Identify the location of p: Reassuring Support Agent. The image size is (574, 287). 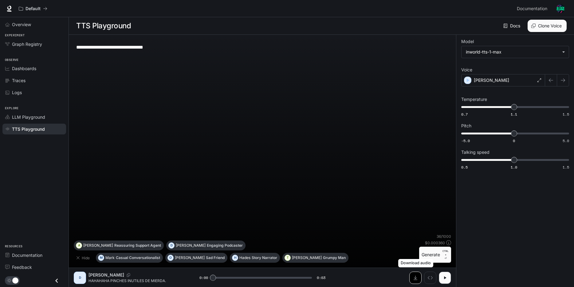
(138, 245).